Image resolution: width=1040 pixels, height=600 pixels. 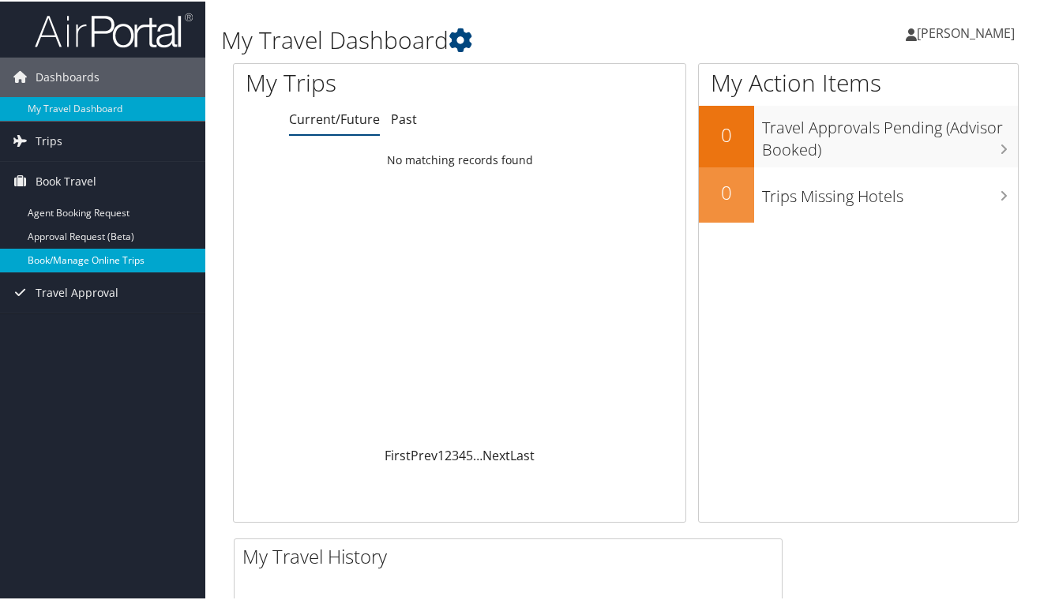 I want to click on a: Last, so click(x=522, y=454).